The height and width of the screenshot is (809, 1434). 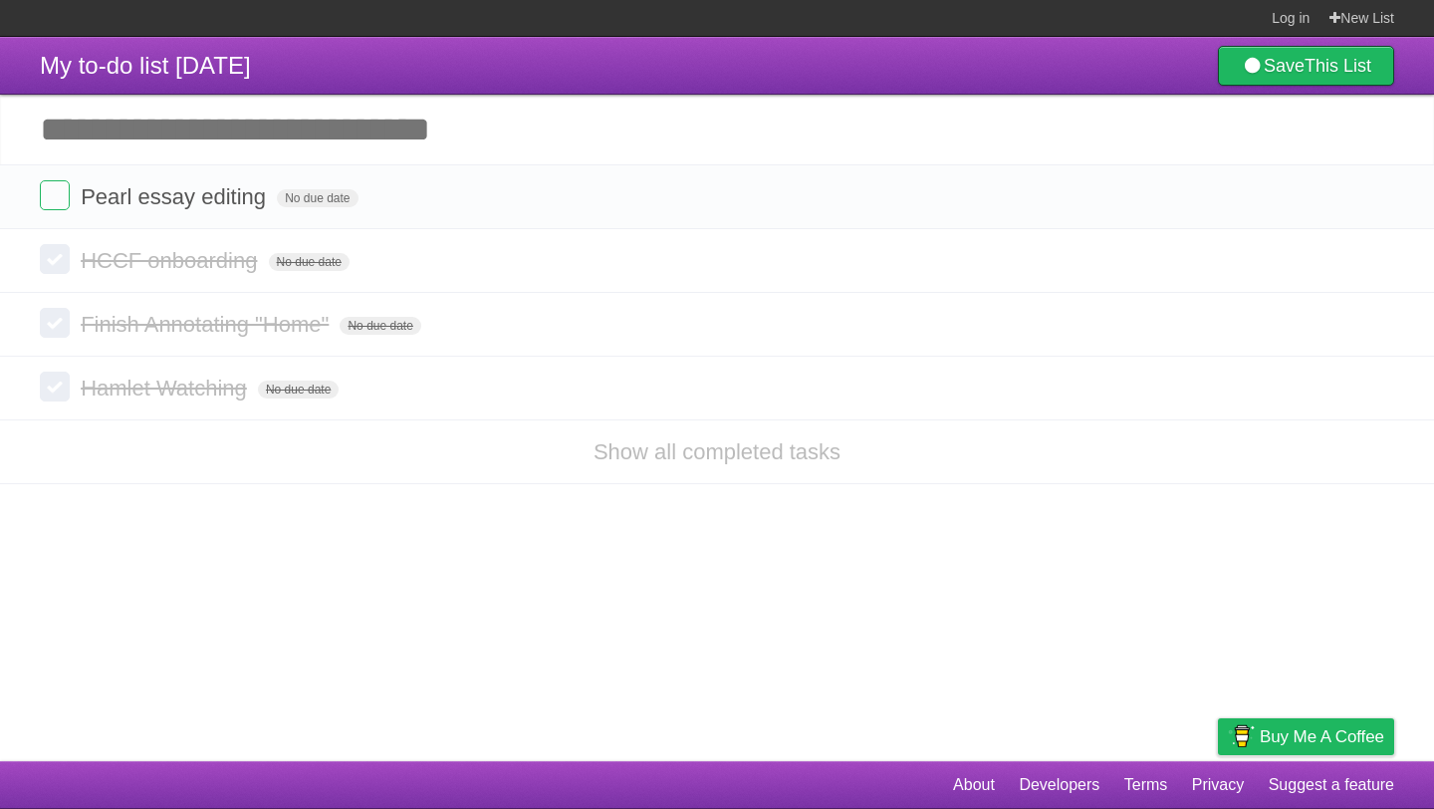 What do you see at coordinates (1338, 66) in the screenshot?
I see `b: This List` at bounding box center [1338, 66].